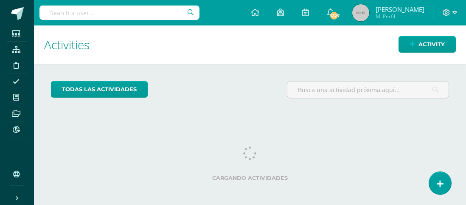  I want to click on span: 1227, so click(334, 16).